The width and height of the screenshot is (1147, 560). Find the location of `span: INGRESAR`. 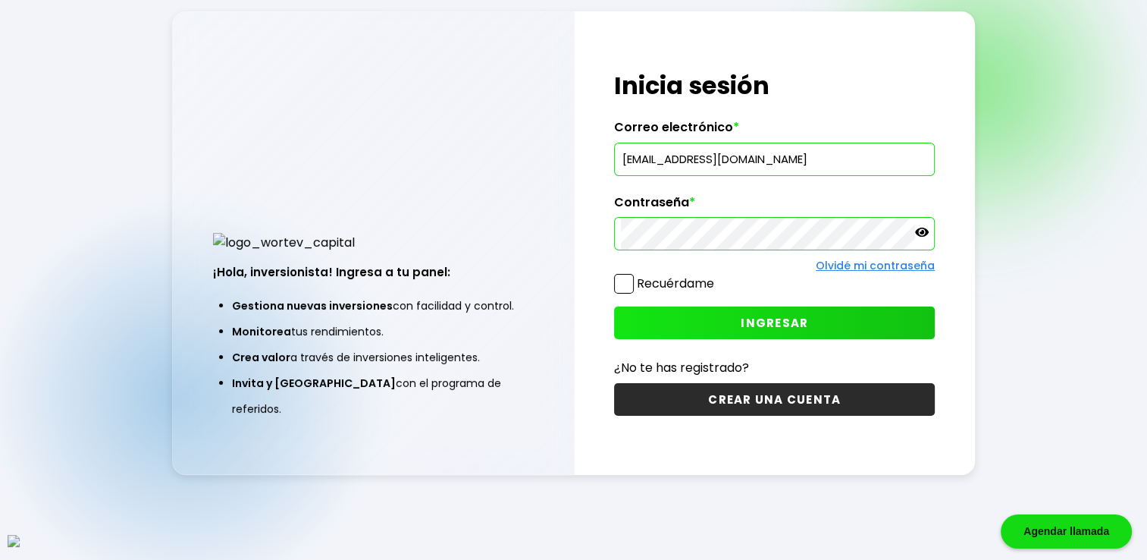

span: INGRESAR is located at coordinates (774, 322).